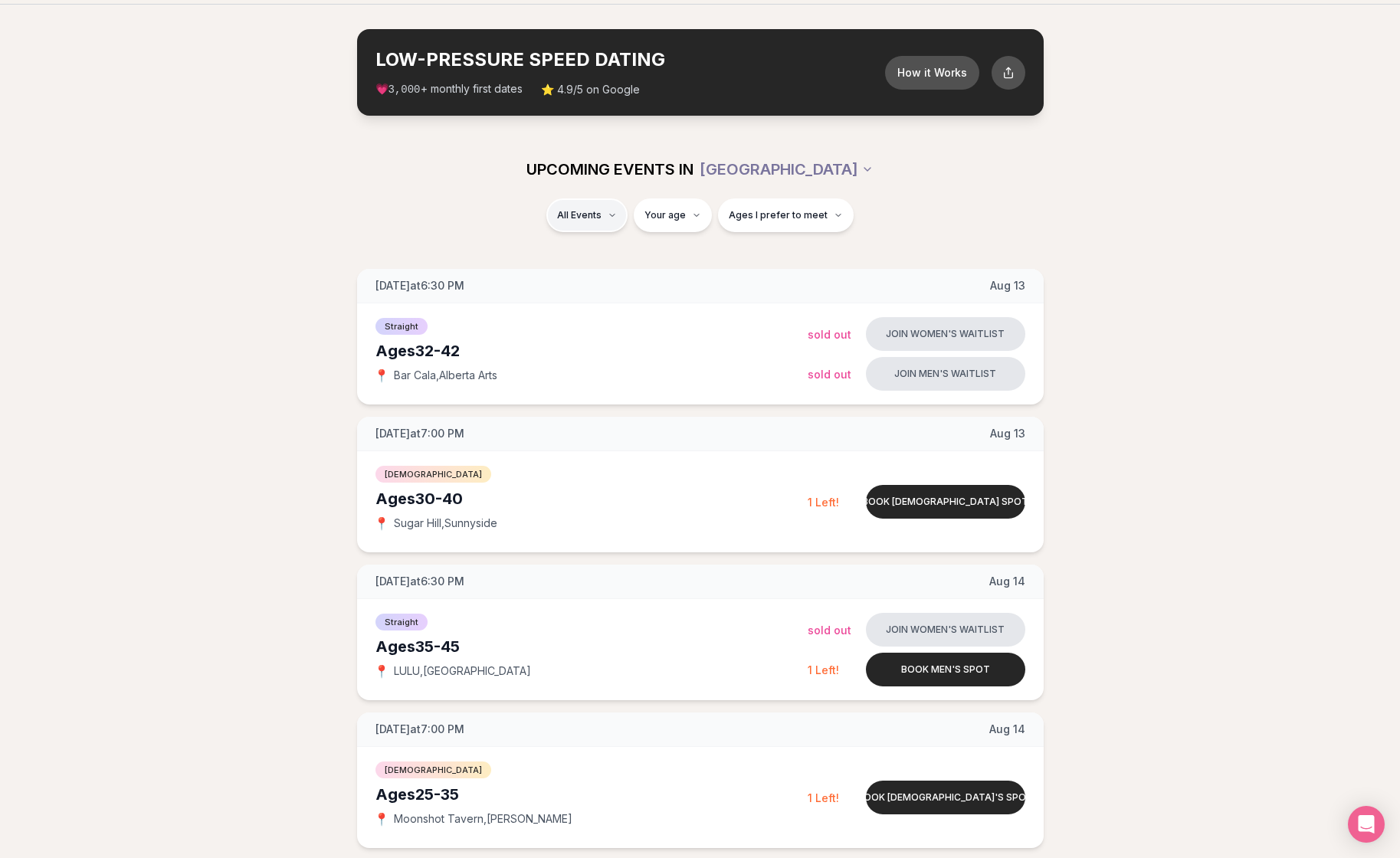  Describe the element at coordinates (591, 351) in the screenshot. I see `div: Ages 32-42` at that location.